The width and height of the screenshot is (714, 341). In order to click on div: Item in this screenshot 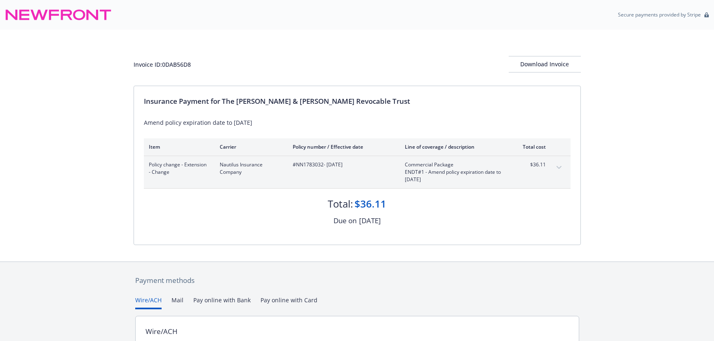, I will do `click(178, 147)`.